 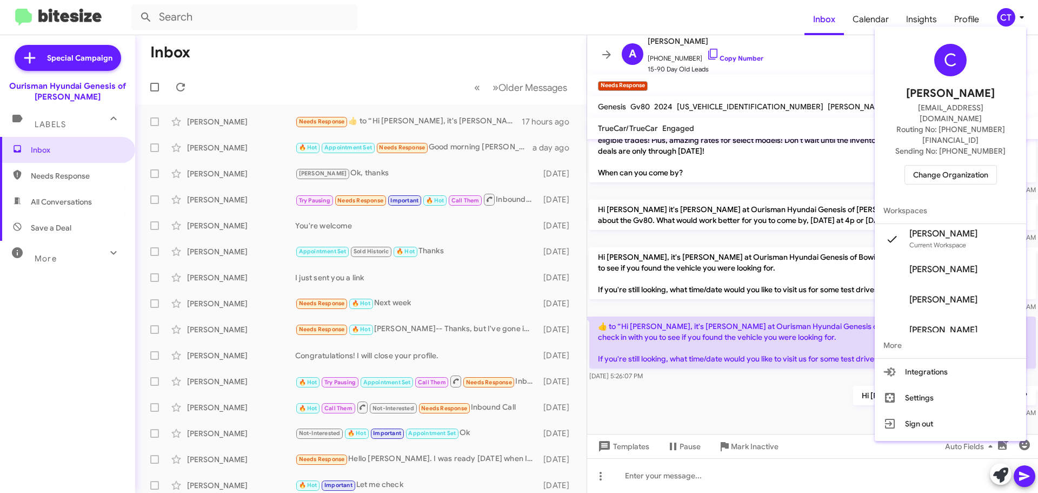 I want to click on span: Current Workspace, so click(x=938, y=244).